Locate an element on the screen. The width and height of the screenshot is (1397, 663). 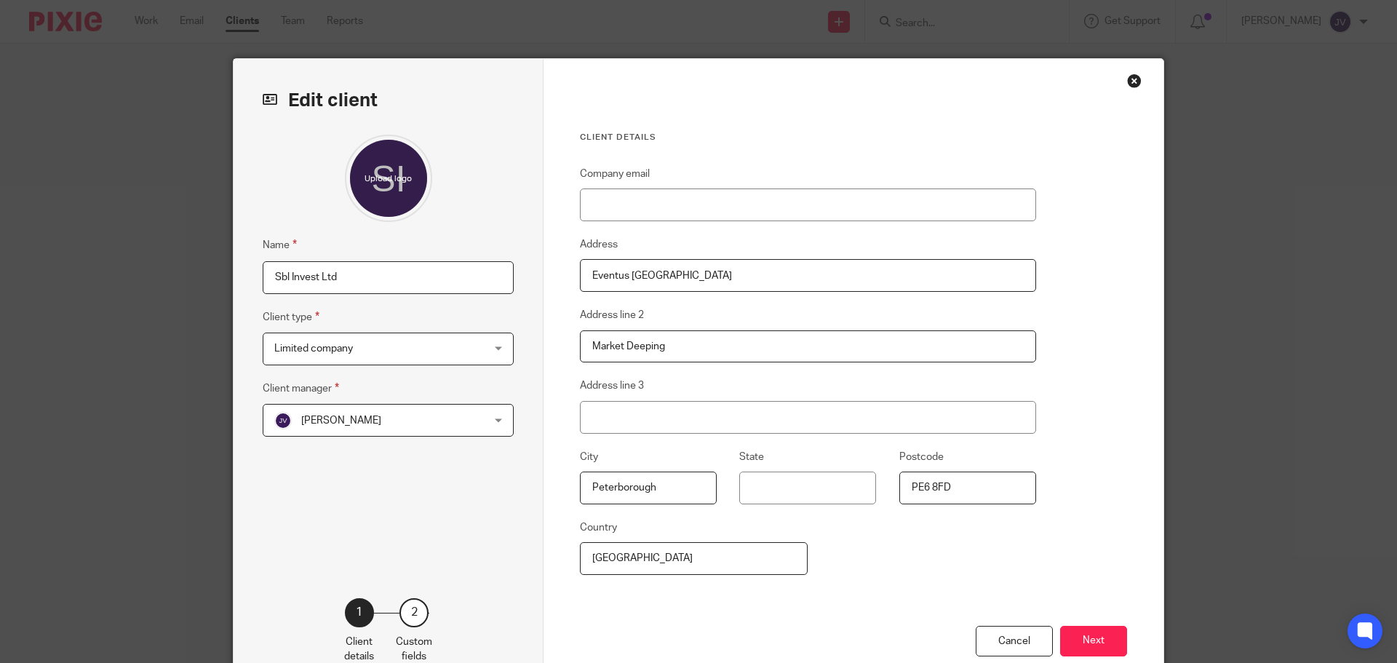
h3: Client details is located at coordinates (808, 138).